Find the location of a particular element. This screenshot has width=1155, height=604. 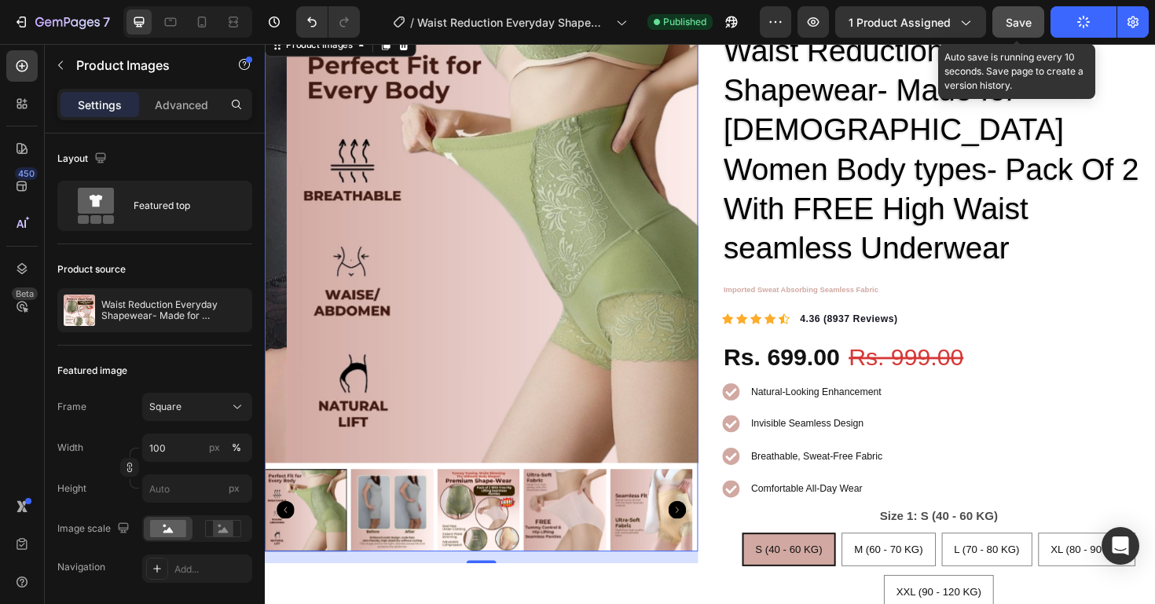

span: M (60 - 70 KG) is located at coordinates (660, 535).